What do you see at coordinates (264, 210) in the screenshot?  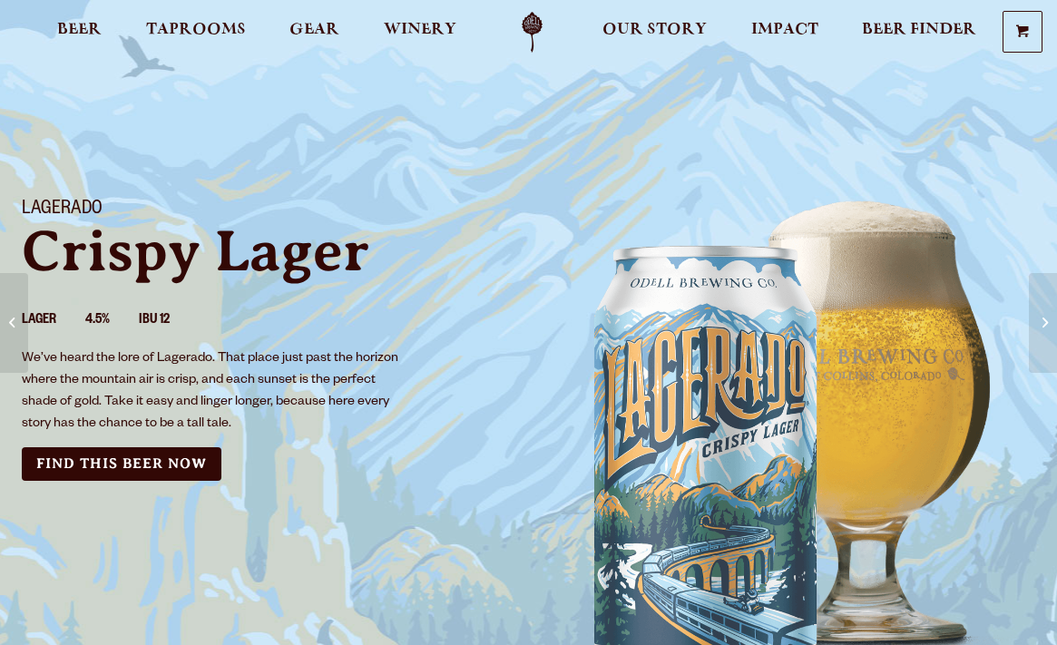 I see `h1: Lagerado` at bounding box center [264, 210].